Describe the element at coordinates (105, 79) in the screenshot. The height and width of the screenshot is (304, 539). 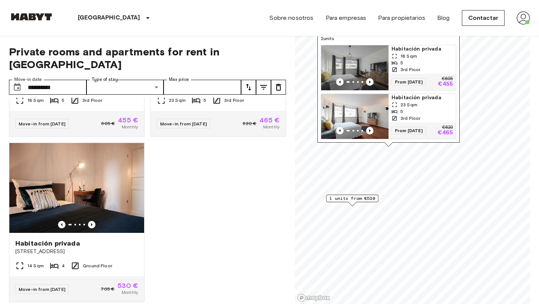
I see `label: Type of stay` at that location.